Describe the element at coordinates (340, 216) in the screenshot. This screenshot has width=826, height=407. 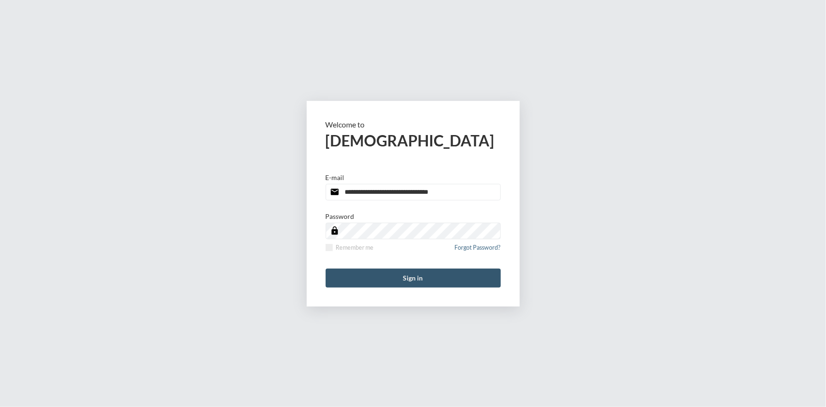
I see `p: Password` at that location.